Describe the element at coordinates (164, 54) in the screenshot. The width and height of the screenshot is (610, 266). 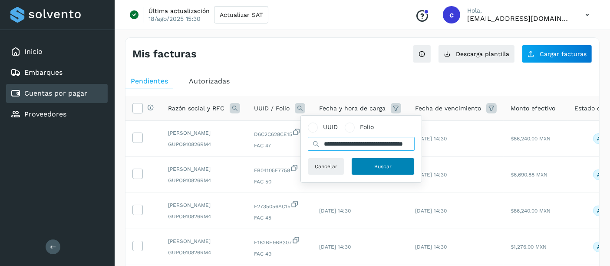
I see `h4: Mis facturas` at that location.